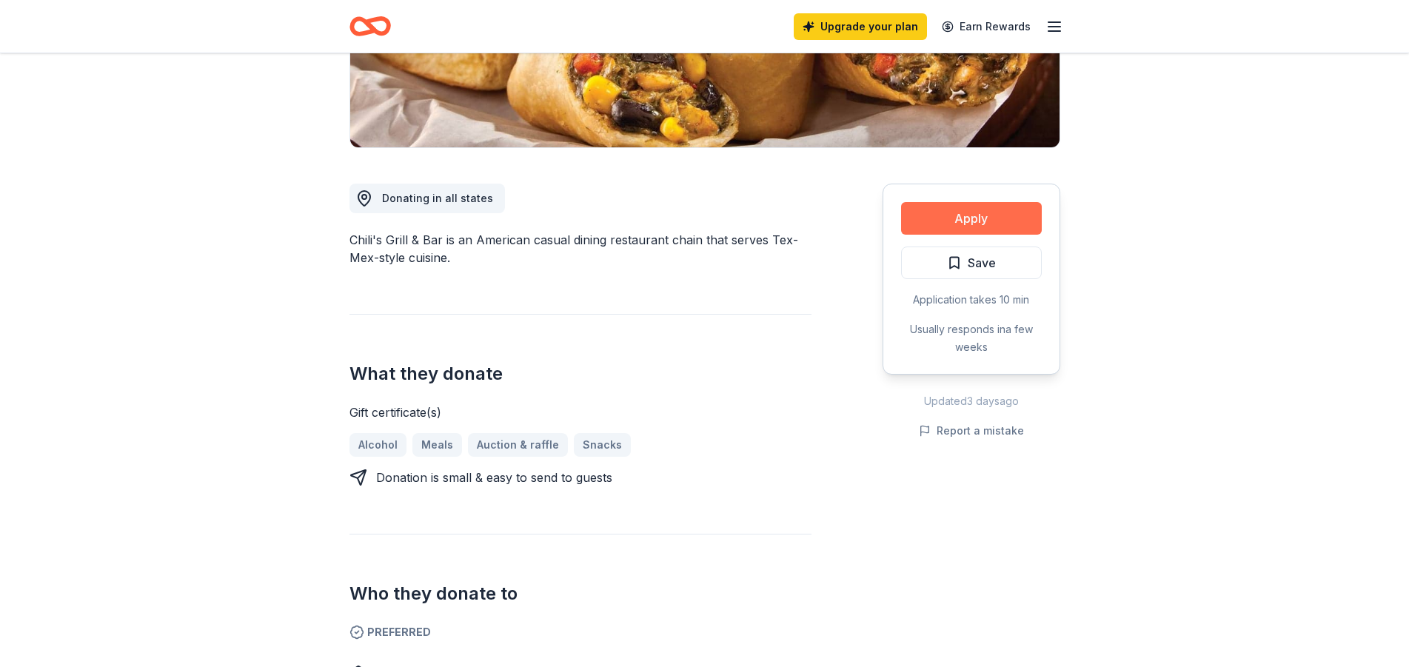  I want to click on a: Upgrade your plan, so click(861, 27).